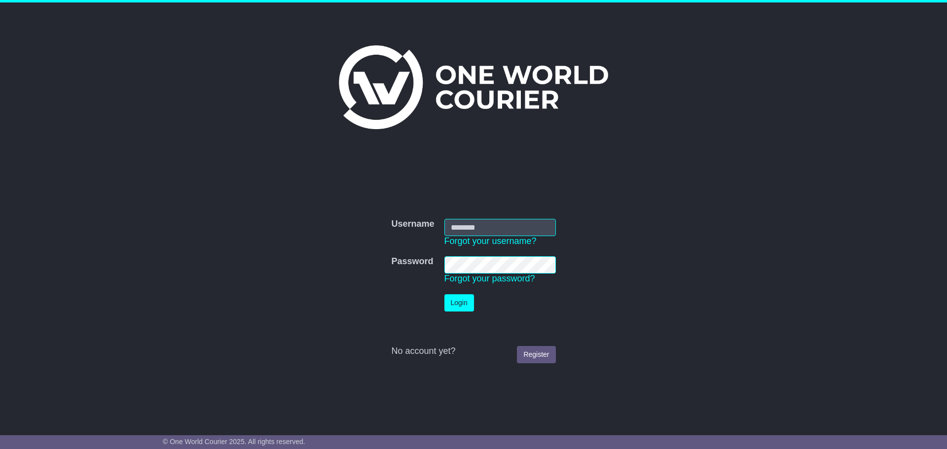 Image resolution: width=947 pixels, height=449 pixels. Describe the element at coordinates (459, 303) in the screenshot. I see `button: Login` at that location.